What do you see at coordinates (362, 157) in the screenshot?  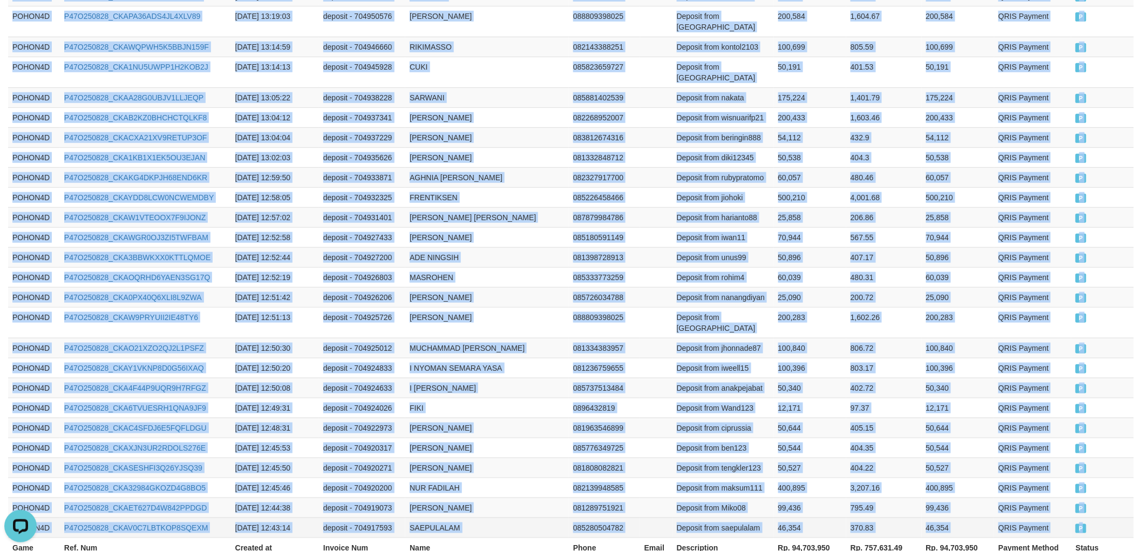 I see `td: deposit - 704935626` at bounding box center [362, 157].